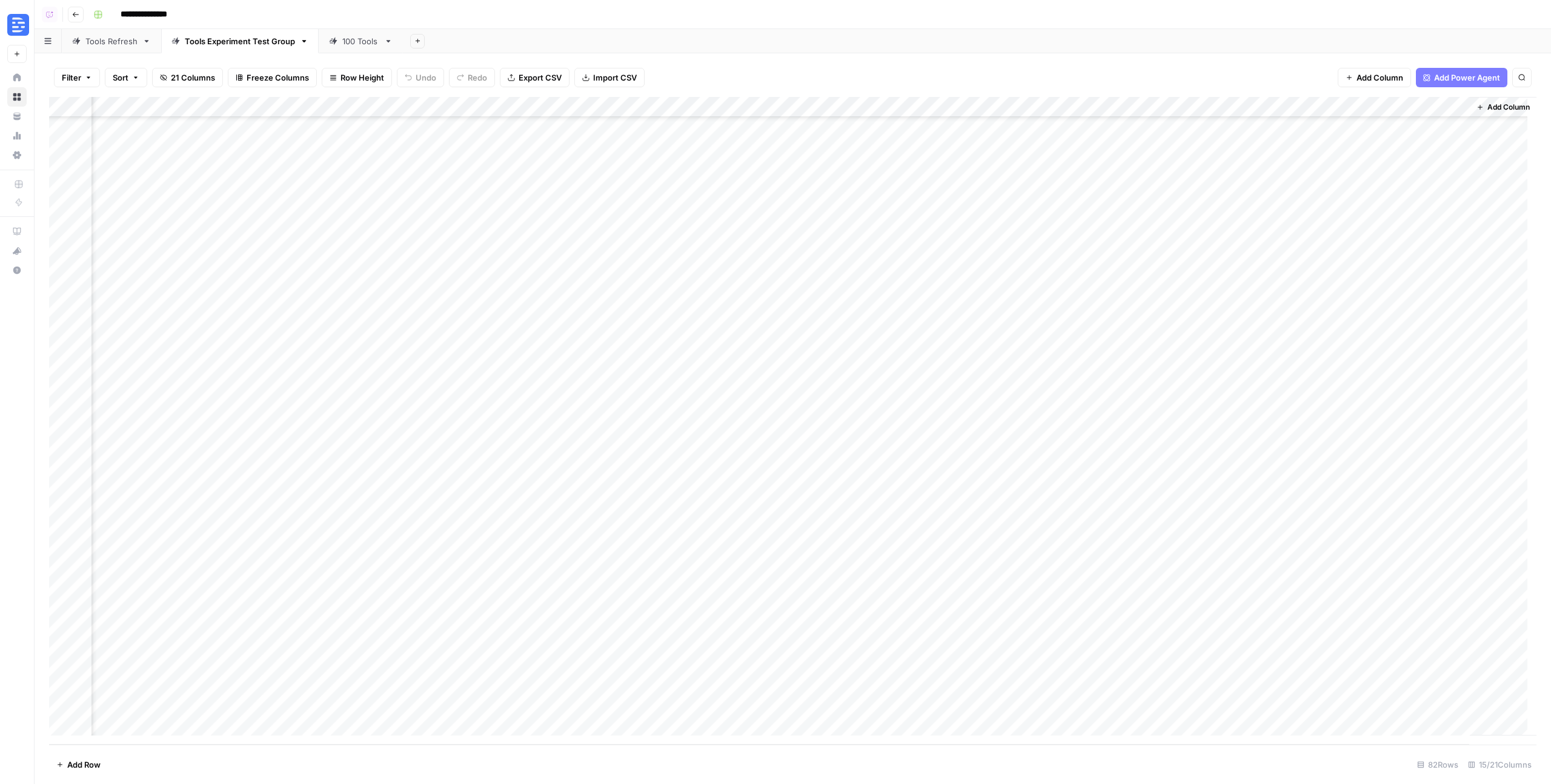  I want to click on a: AirOps Academy, so click(17, 231).